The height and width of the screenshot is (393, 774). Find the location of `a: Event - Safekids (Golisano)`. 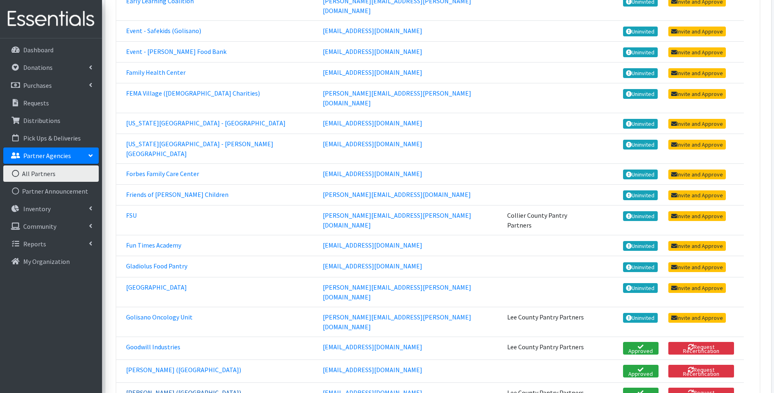

a: Event - Safekids (Golisano) is located at coordinates (164, 31).